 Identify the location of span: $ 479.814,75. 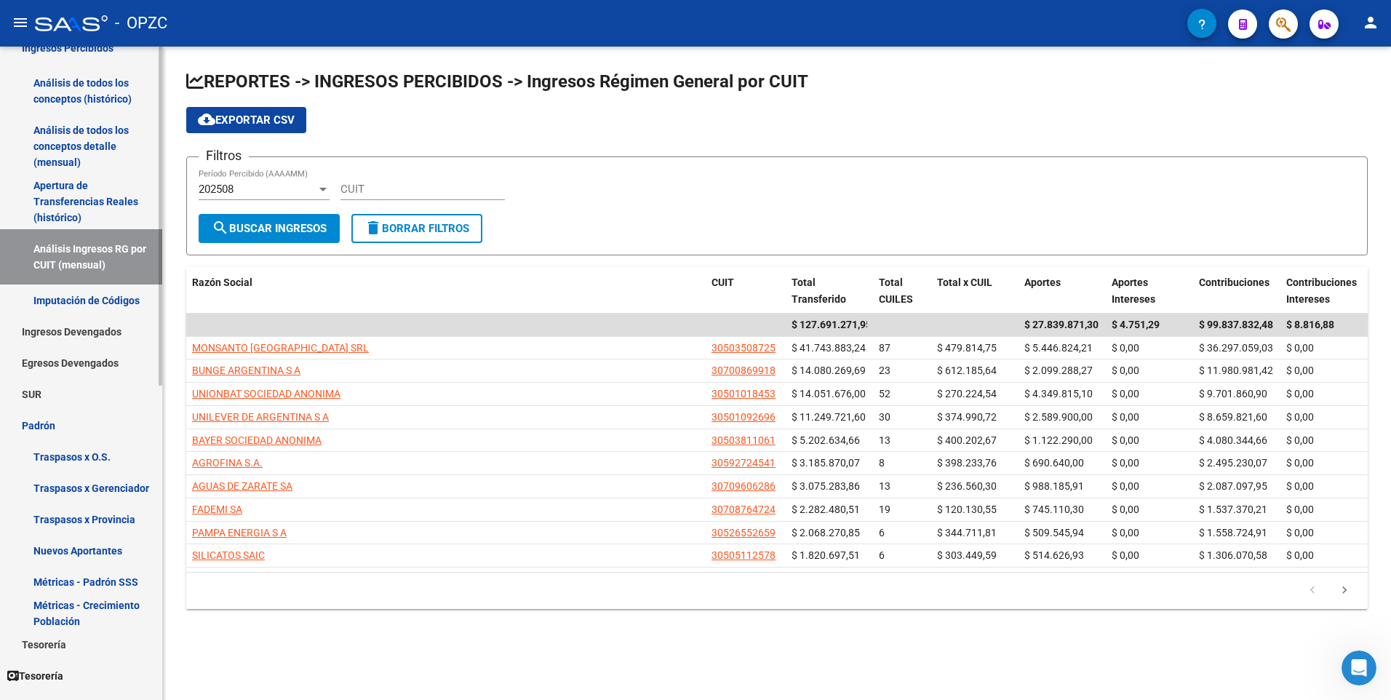
(967, 348).